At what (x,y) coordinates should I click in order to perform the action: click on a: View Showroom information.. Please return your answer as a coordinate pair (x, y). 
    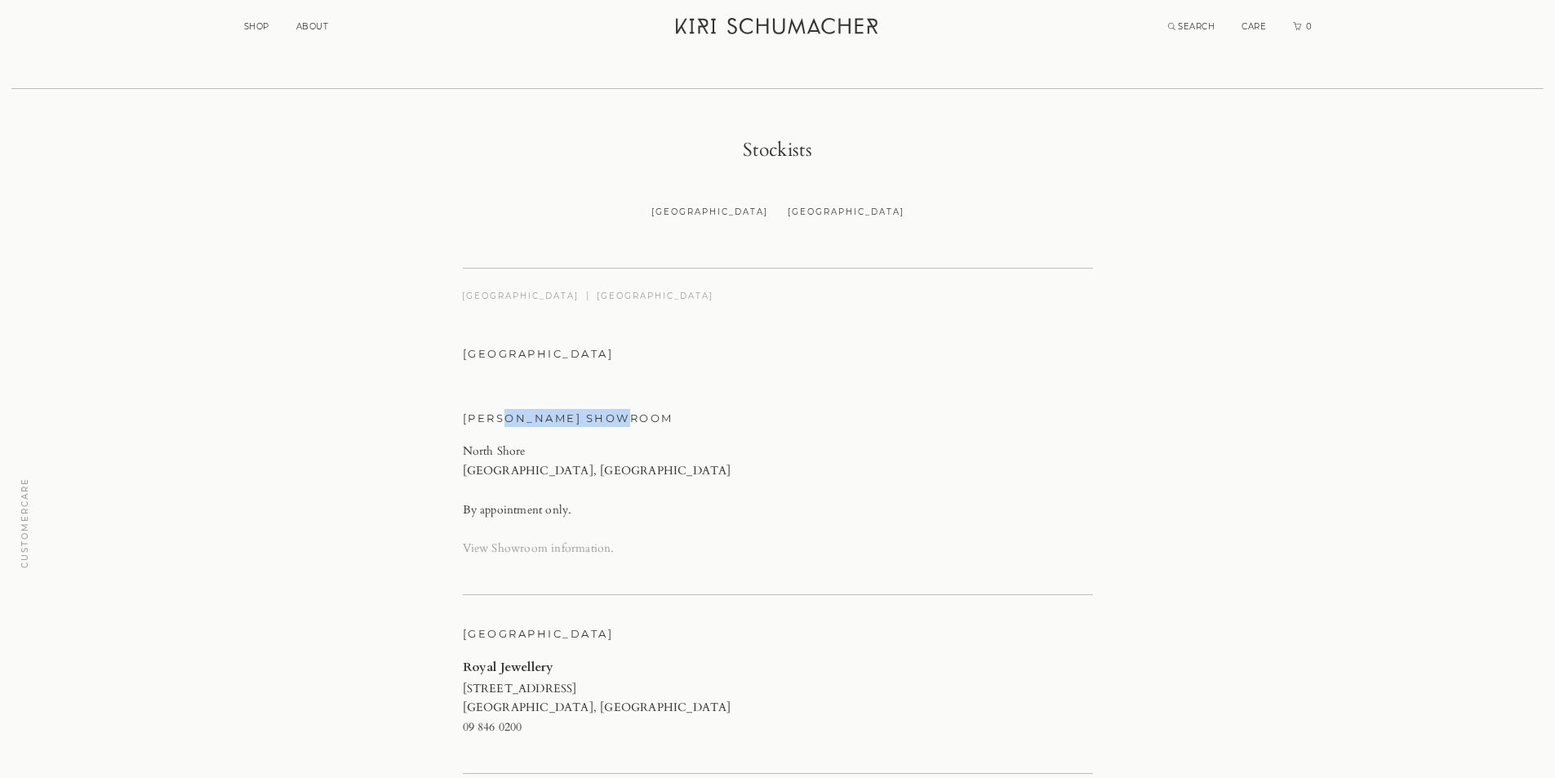
    Looking at the image, I should click on (539, 548).